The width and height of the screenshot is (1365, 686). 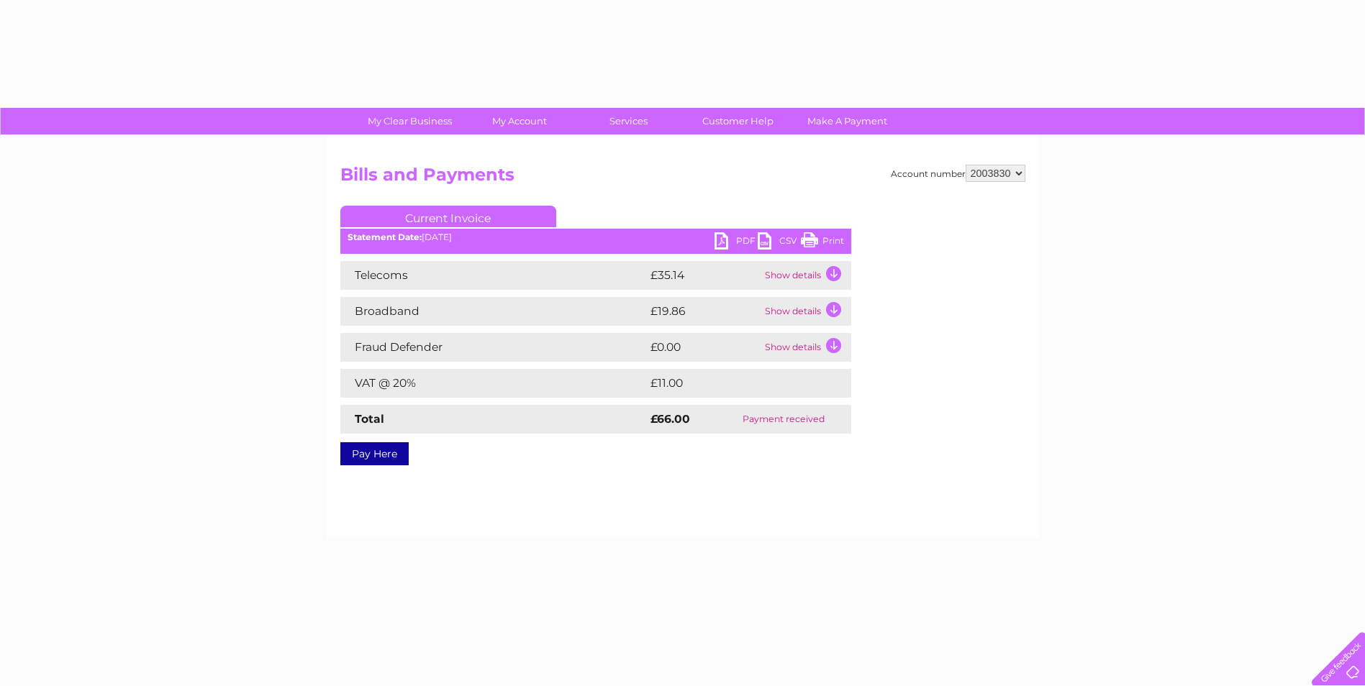 I want to click on a: Services, so click(x=628, y=121).